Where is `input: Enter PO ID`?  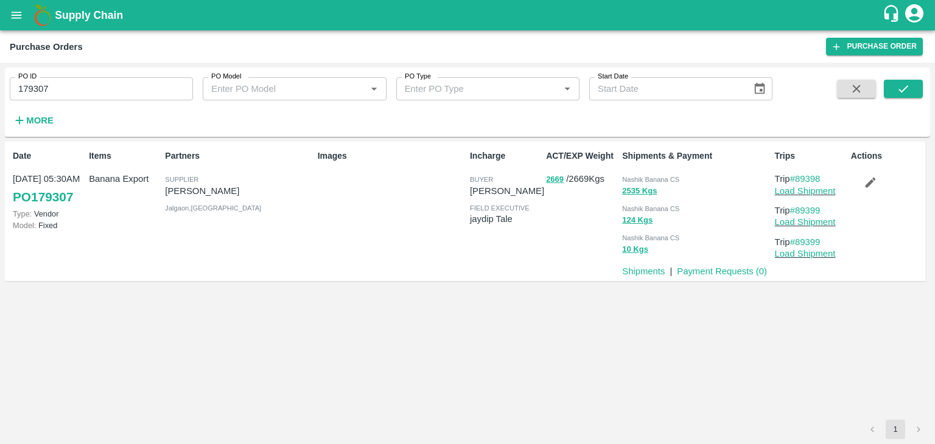
input: Enter PO ID is located at coordinates (101, 89).